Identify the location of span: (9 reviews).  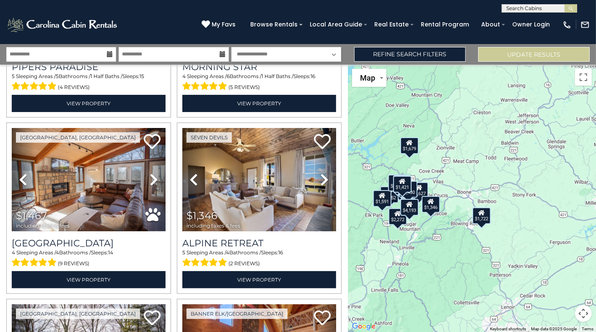
(74, 263).